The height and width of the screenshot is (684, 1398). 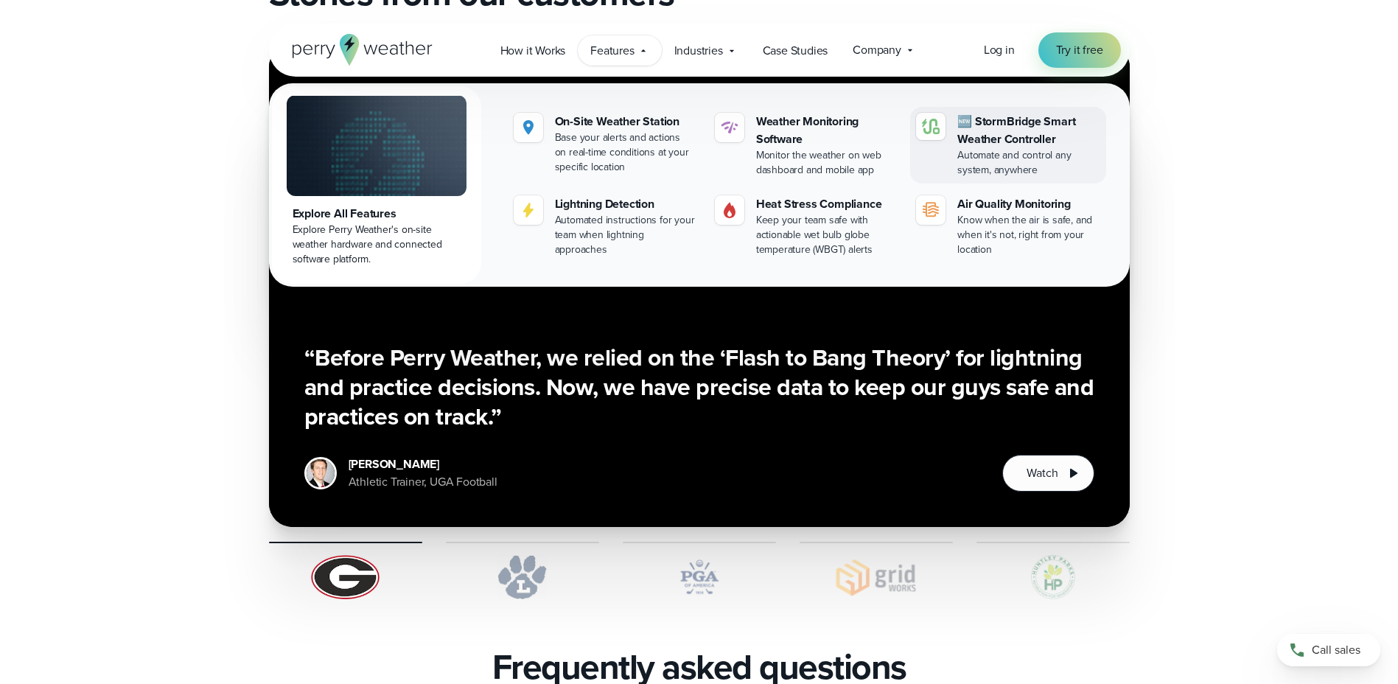 I want to click on div: Air Quality Monitoring, so click(x=1028, y=204).